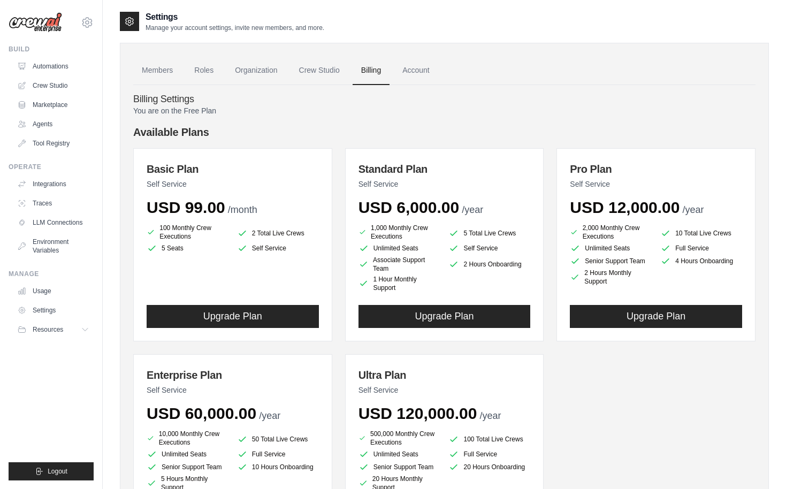 This screenshot has height=489, width=786. I want to click on a: Account, so click(416, 71).